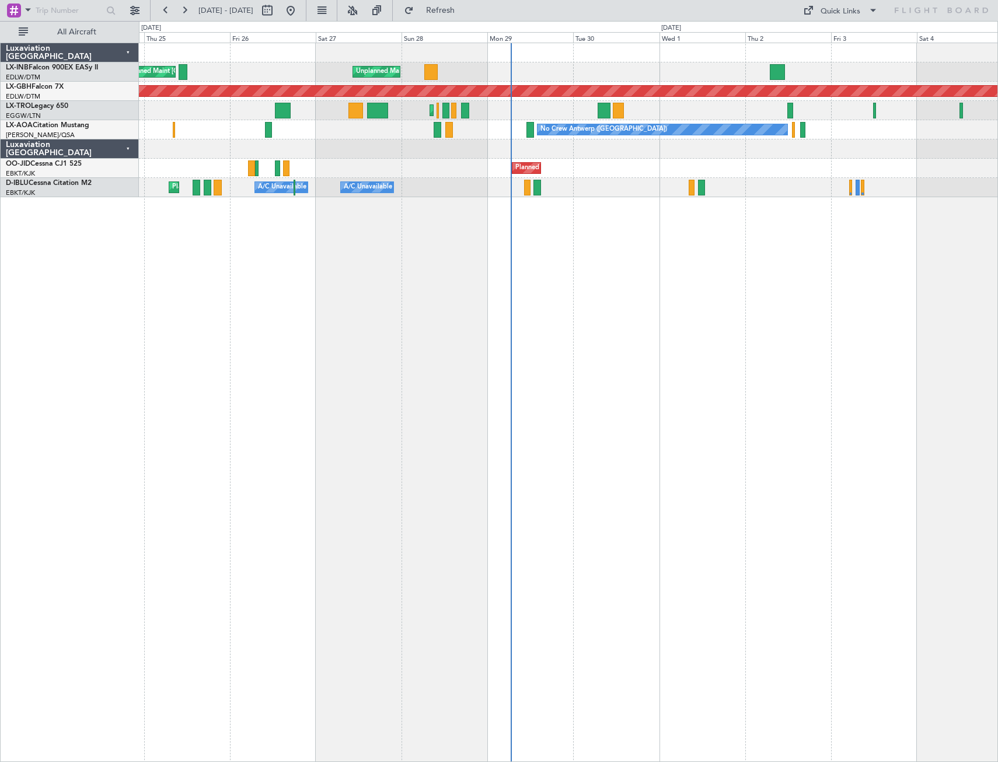  Describe the element at coordinates (841, 11) in the screenshot. I see `button: Quick Links` at that location.